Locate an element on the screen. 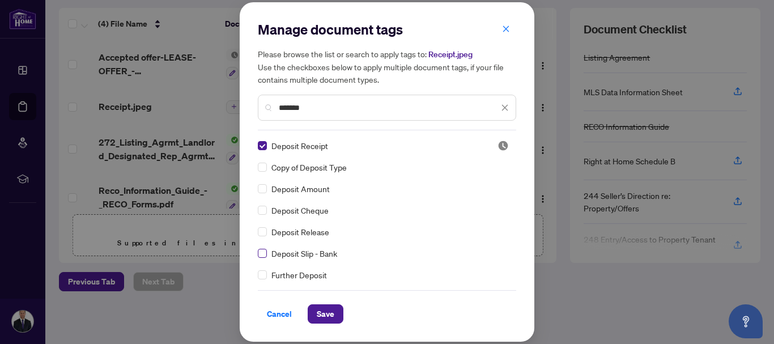 Image resolution: width=774 pixels, height=344 pixels. span: Save is located at coordinates (325, 314).